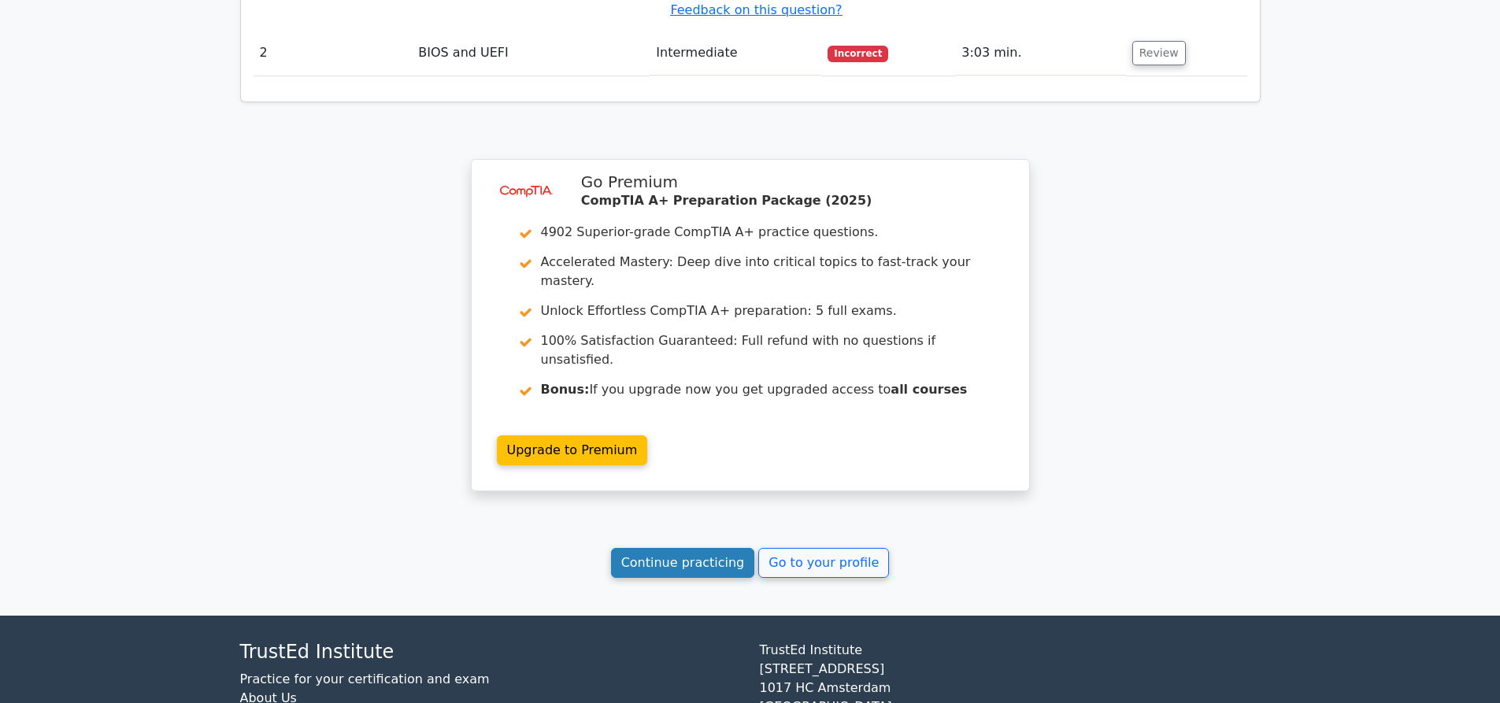 The width and height of the screenshot is (1500, 703). I want to click on button: Review, so click(1159, 53).